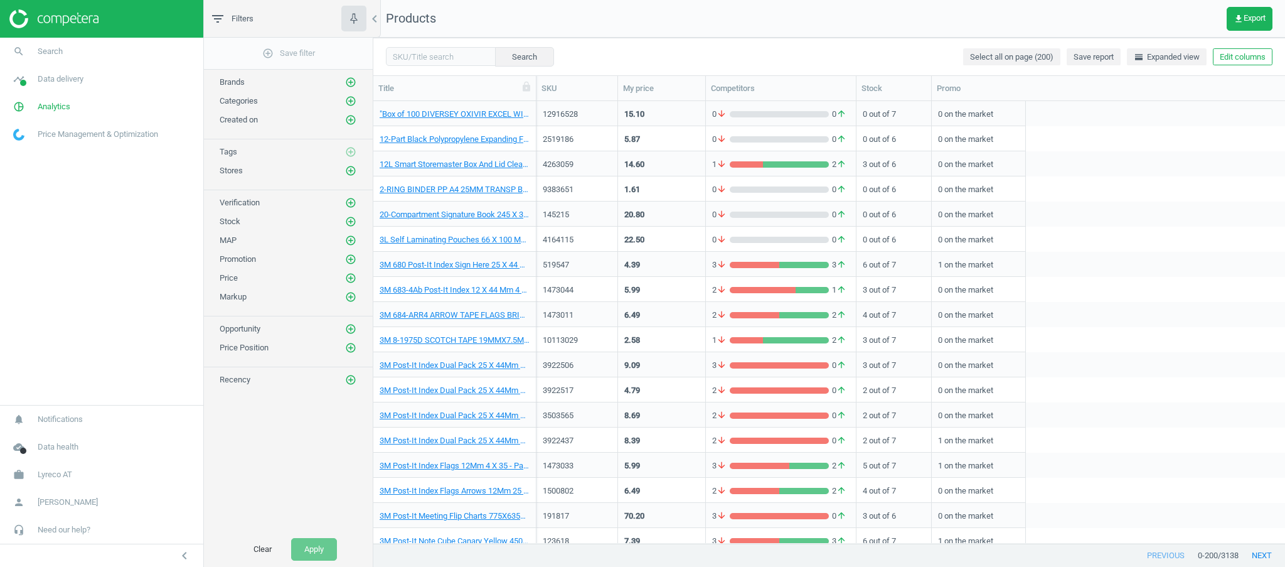  I want to click on span: MAP, so click(228, 240).